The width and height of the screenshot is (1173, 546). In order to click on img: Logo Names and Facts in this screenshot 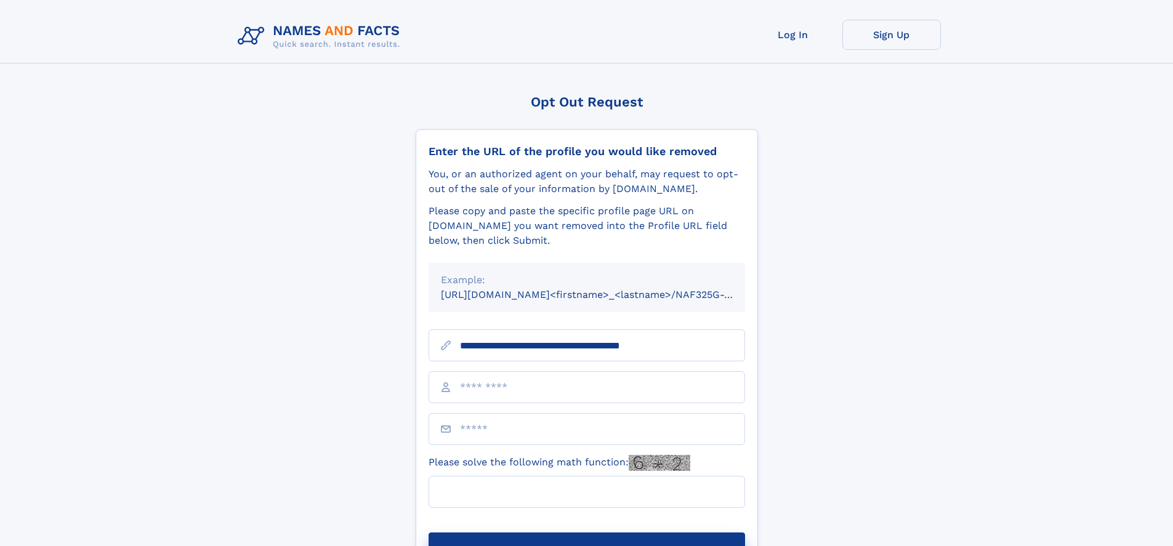, I will do `click(321, 36)`.